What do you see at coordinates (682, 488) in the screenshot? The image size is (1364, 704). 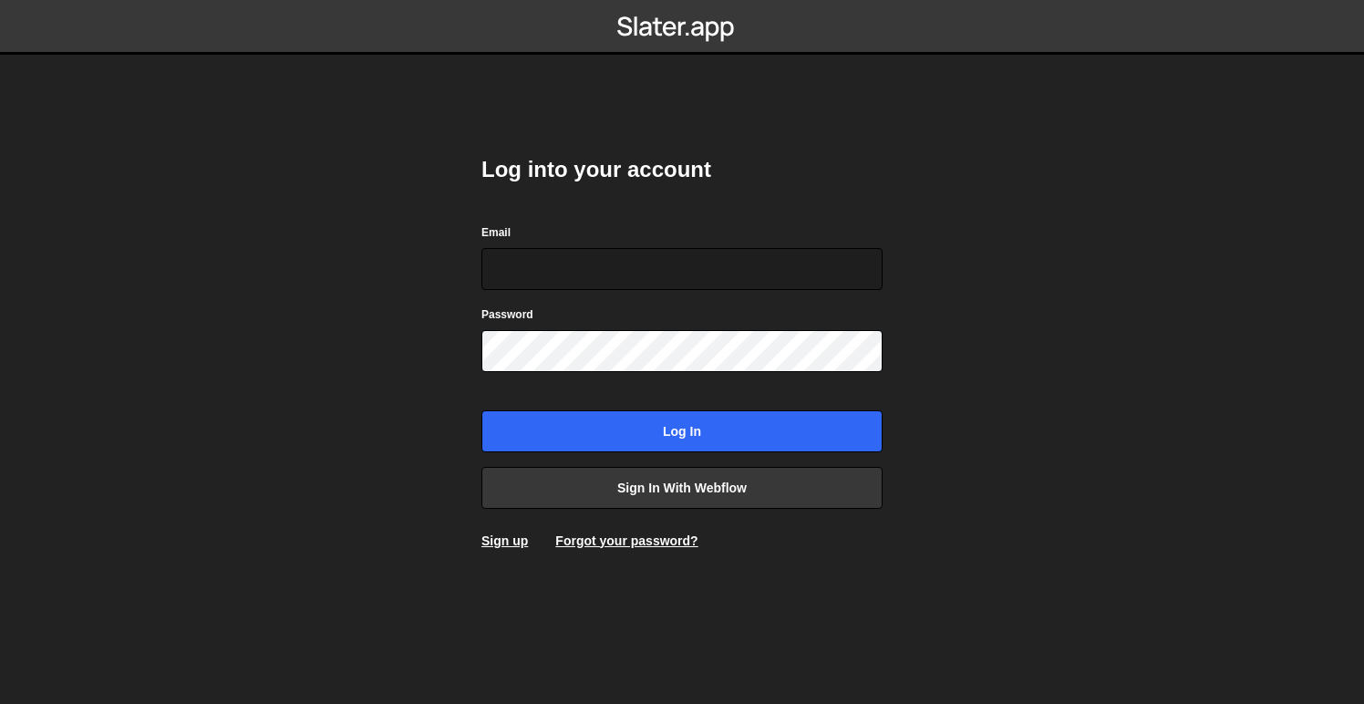 I see `a: Sign in with Webflow` at bounding box center [682, 488].